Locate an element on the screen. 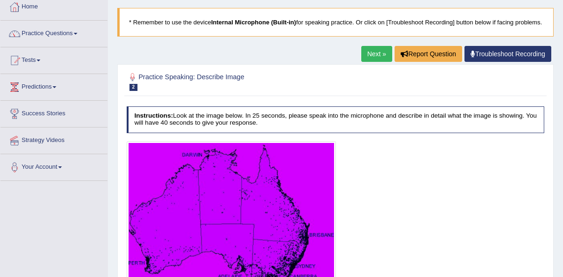  a: Tests is located at coordinates (54, 59).